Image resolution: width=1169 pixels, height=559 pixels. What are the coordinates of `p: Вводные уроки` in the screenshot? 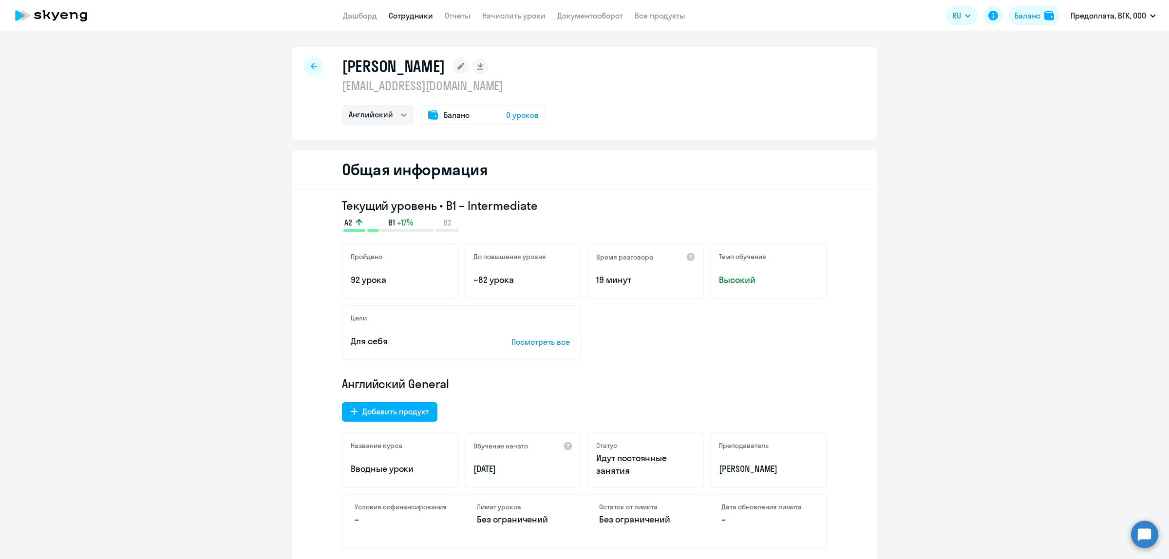 It's located at (401, 469).